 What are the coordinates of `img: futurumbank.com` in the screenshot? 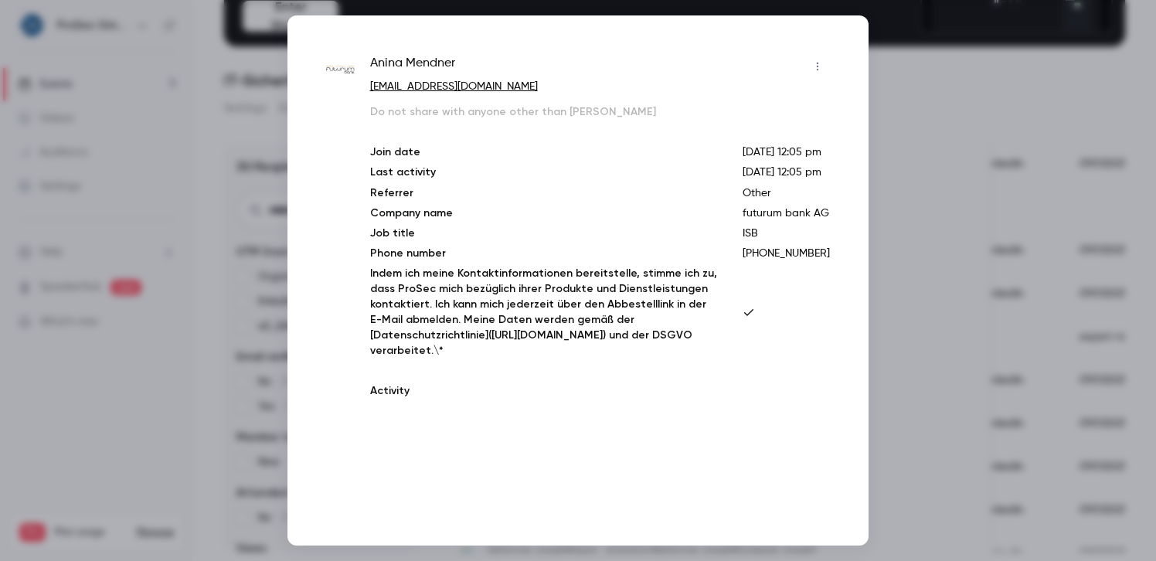 It's located at (340, 70).